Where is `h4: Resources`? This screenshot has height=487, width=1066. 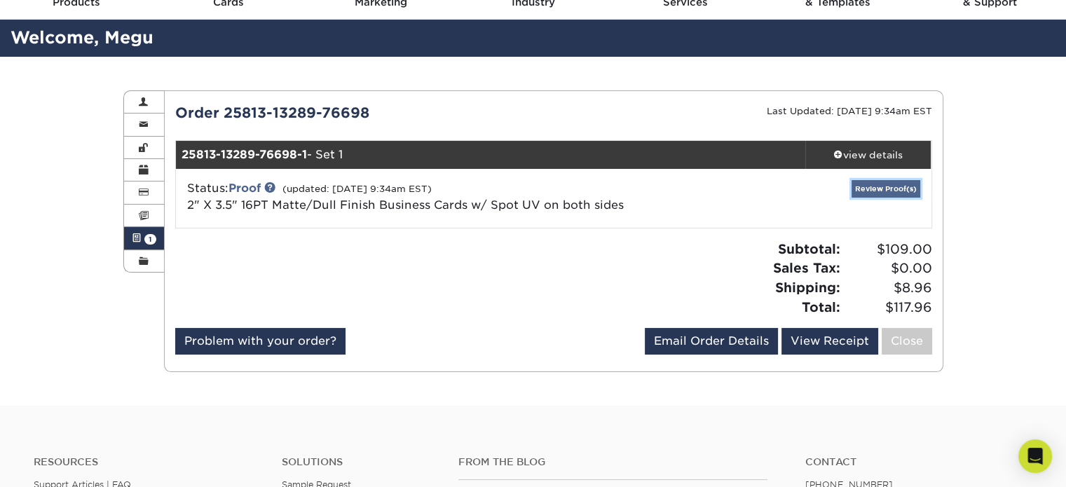 h4: Resources is located at coordinates (147, 462).